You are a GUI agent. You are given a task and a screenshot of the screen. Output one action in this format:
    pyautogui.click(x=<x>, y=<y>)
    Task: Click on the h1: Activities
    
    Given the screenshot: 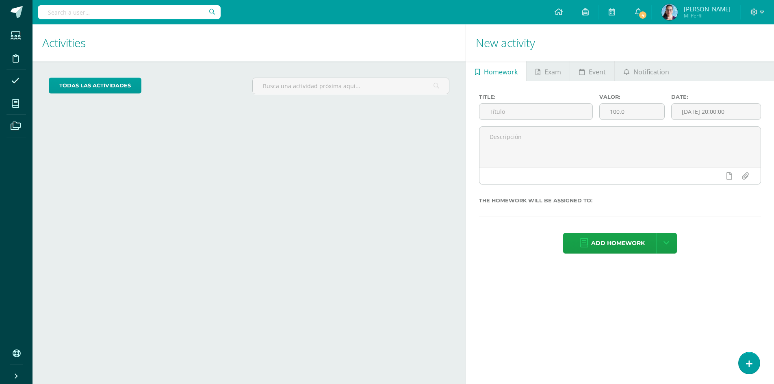 What is the action you would take?
    pyautogui.click(x=249, y=43)
    